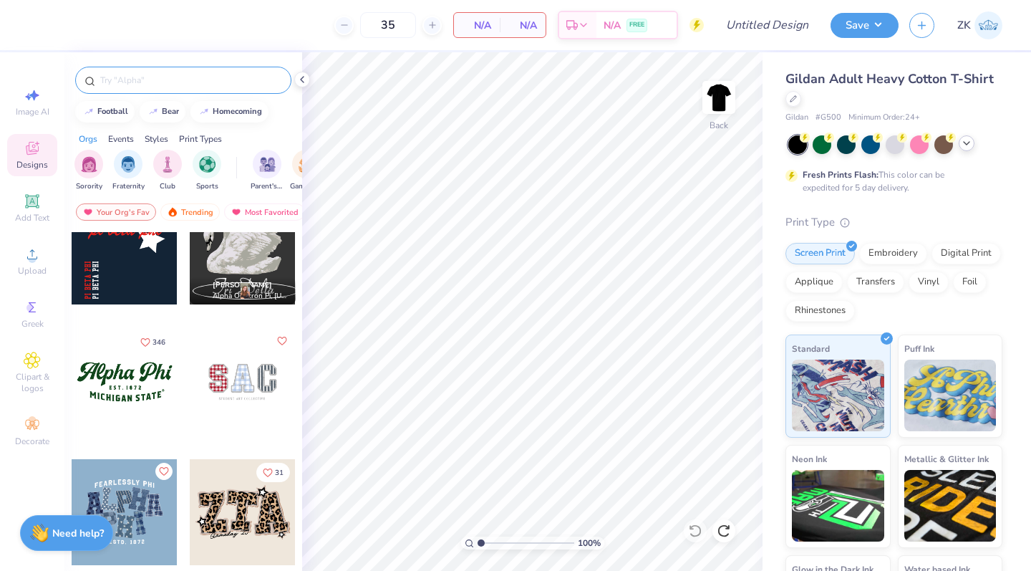  Describe the element at coordinates (919, 348) in the screenshot. I see `span: Puff Ink` at that location.